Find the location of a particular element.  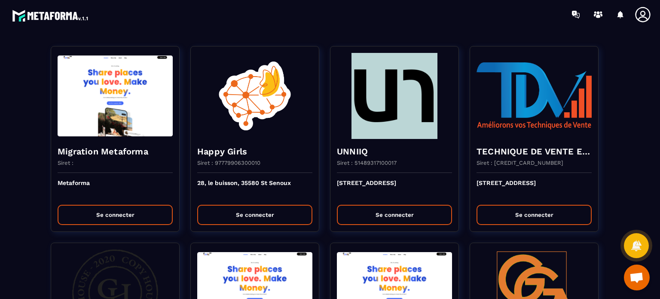

p: Siret : 97779906300010 is located at coordinates (229, 162).